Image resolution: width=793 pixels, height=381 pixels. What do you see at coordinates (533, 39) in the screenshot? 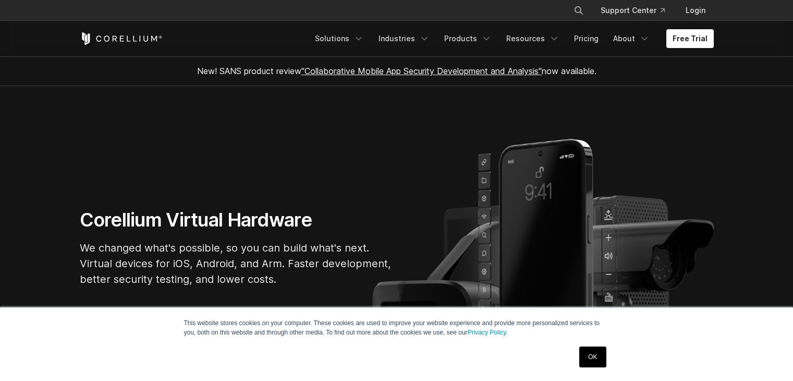
I see `a: Resources` at bounding box center [533, 39].